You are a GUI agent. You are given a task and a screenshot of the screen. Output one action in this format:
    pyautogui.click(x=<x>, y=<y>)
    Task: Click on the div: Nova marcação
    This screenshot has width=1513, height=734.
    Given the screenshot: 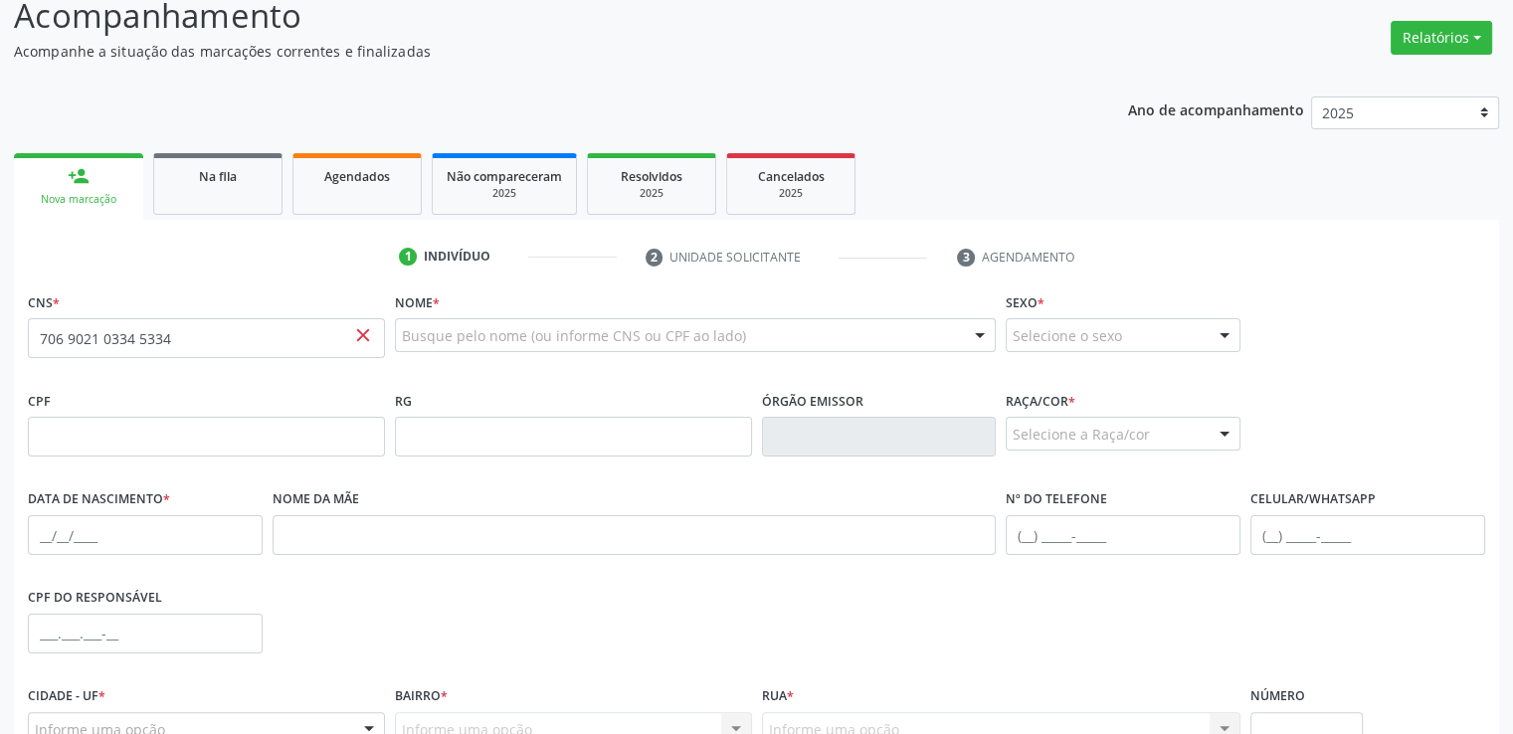 What is the action you would take?
    pyautogui.click(x=79, y=199)
    